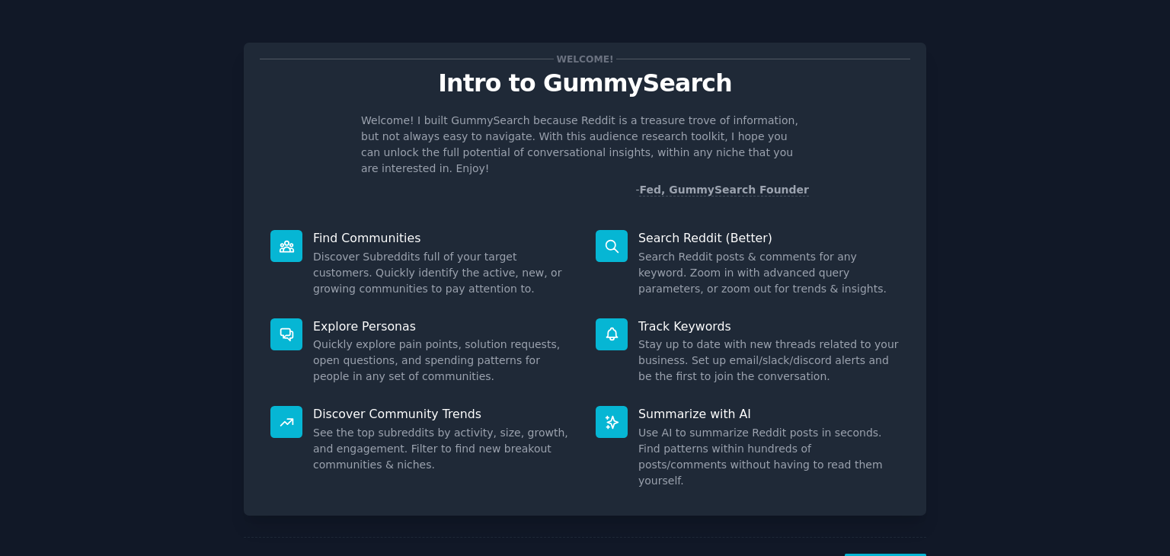 The height and width of the screenshot is (556, 1170). Describe the element at coordinates (768, 413) in the screenshot. I see `p: Summarize with AI` at that location.